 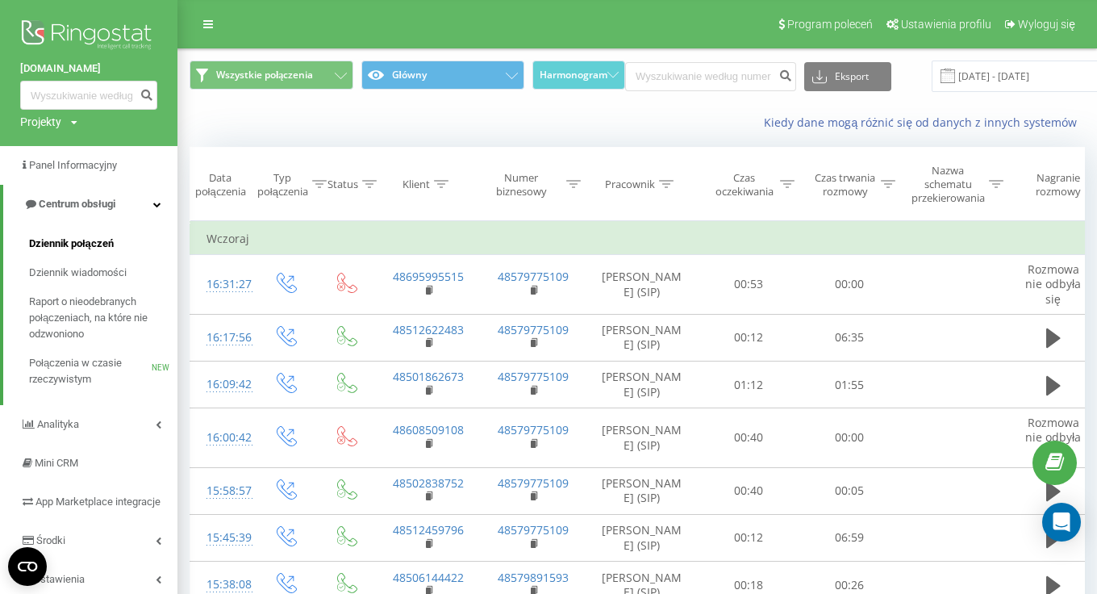 What do you see at coordinates (51, 540) in the screenshot?
I see `span: Środki` at bounding box center [51, 540].